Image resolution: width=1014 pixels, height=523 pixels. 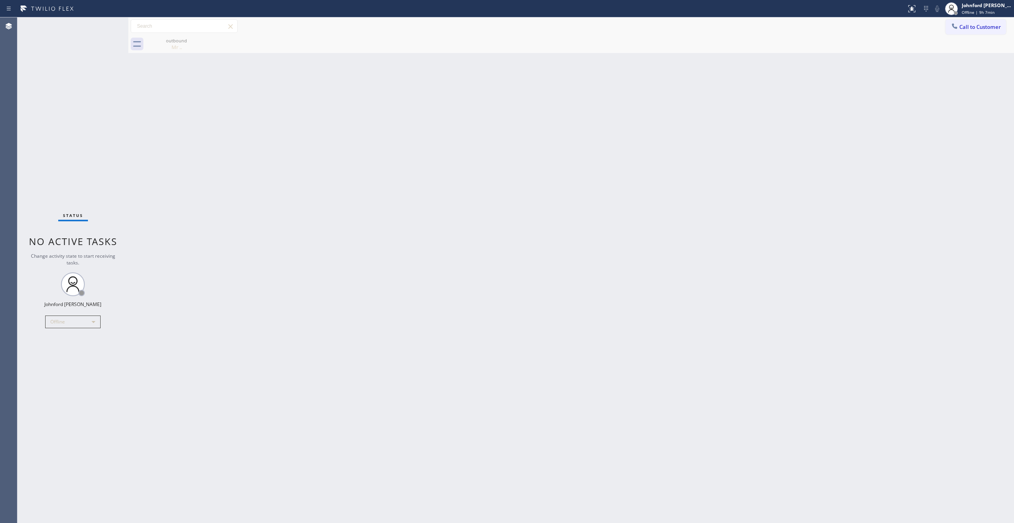 I want to click on span: Status, so click(x=73, y=215).